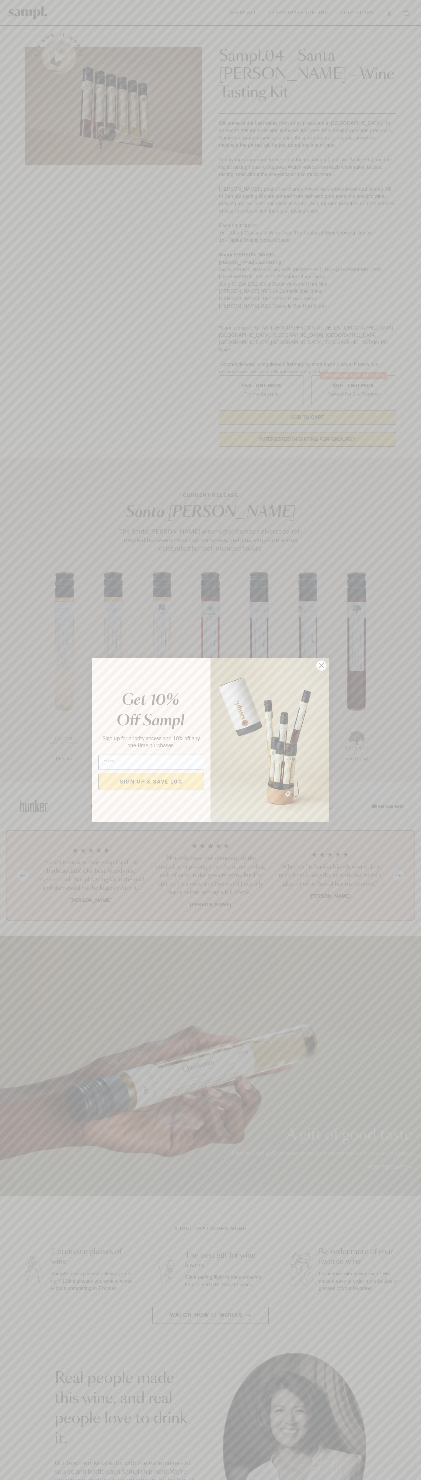 The image size is (421, 1480). What do you see at coordinates (151, 741) in the screenshot?
I see `span: Sign up for priority access and 10% off any one-time purchases.` at bounding box center [151, 741].